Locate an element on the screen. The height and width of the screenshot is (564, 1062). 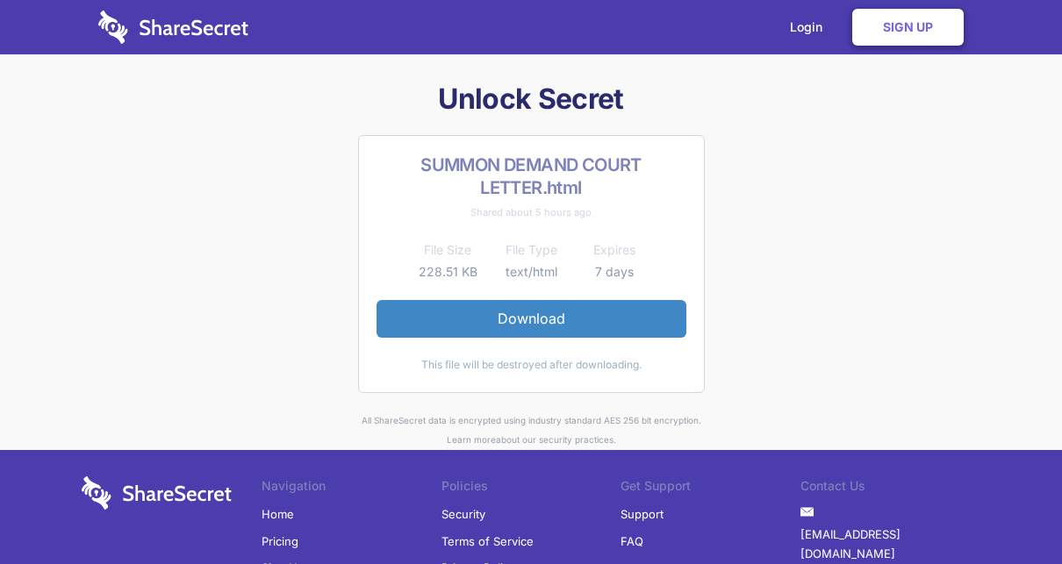
a: Pricing is located at coordinates (280, 542).